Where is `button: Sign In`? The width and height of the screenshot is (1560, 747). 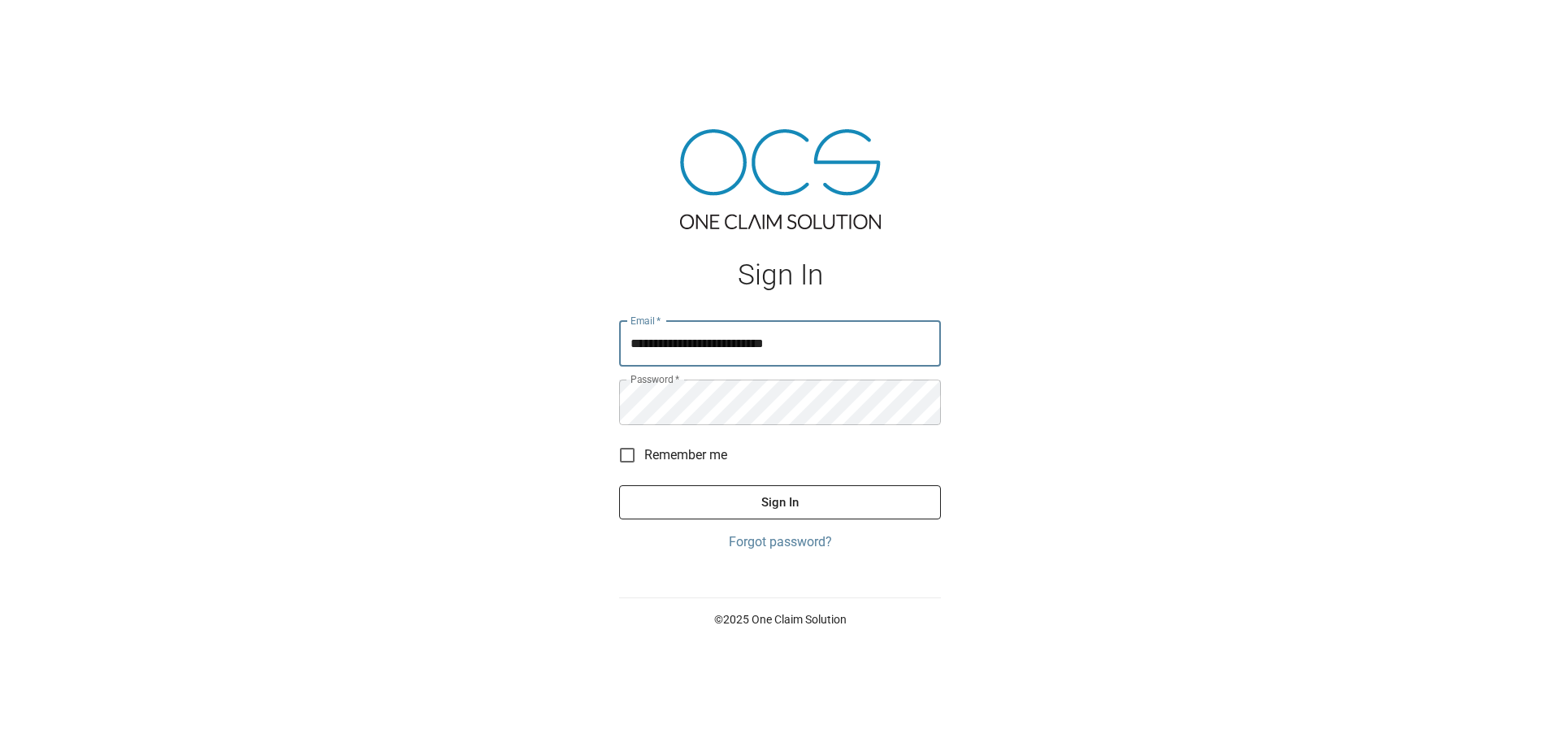 button: Sign In is located at coordinates (780, 502).